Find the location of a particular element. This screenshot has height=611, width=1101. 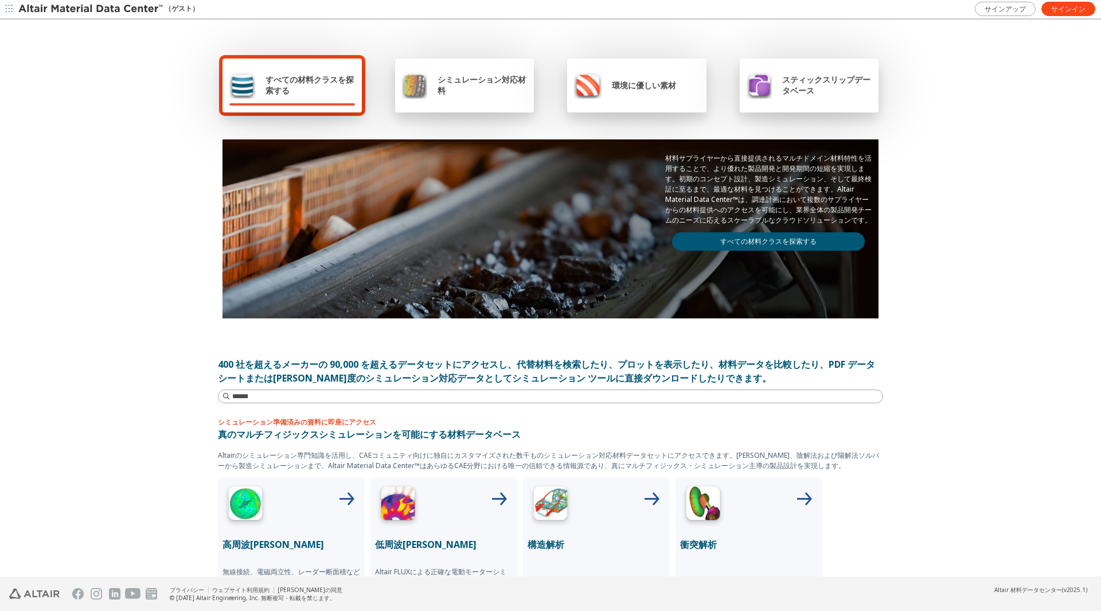

font: 400 社を超えるメーカーの 90,000 を超えるデータセットにアクセスし、代替材料を検索したり、プロットを表示したり、材料データを比較したり、PDF データシートまたは[PERSON_NAM... is located at coordinates (546, 371).